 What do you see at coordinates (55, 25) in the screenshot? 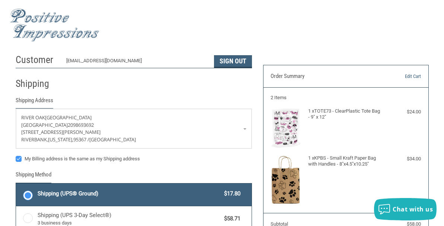
I see `a: Positive Impressions` at bounding box center [55, 25].